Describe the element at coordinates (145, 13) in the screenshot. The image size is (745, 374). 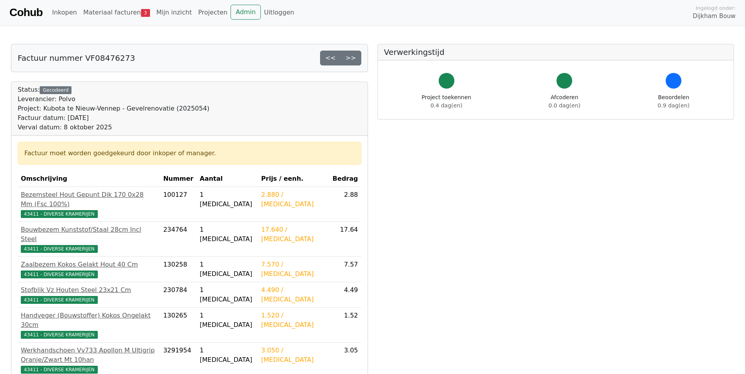
I see `span: 3` at that location.